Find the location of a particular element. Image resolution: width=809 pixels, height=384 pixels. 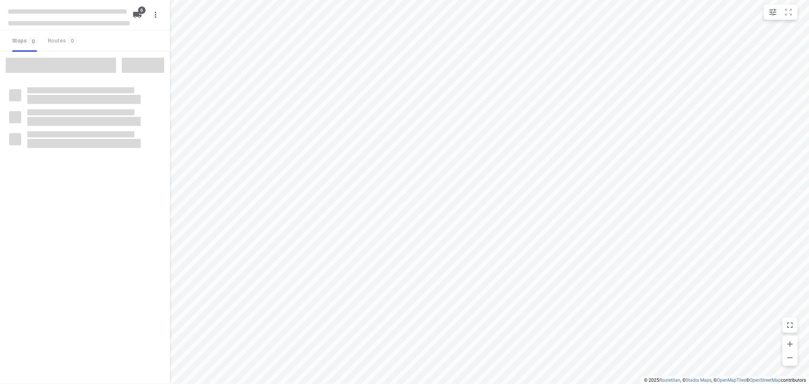

div: small contained button group is located at coordinates (781, 12).